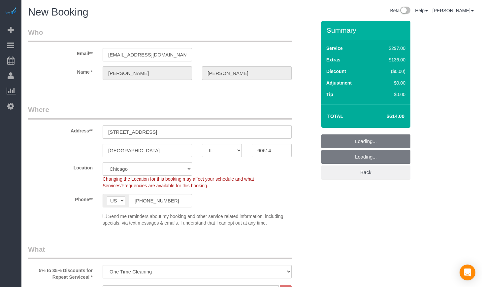 This screenshot has height=287, width=482. What do you see at coordinates (366, 172) in the screenshot?
I see `a: Back` at bounding box center [366, 172].